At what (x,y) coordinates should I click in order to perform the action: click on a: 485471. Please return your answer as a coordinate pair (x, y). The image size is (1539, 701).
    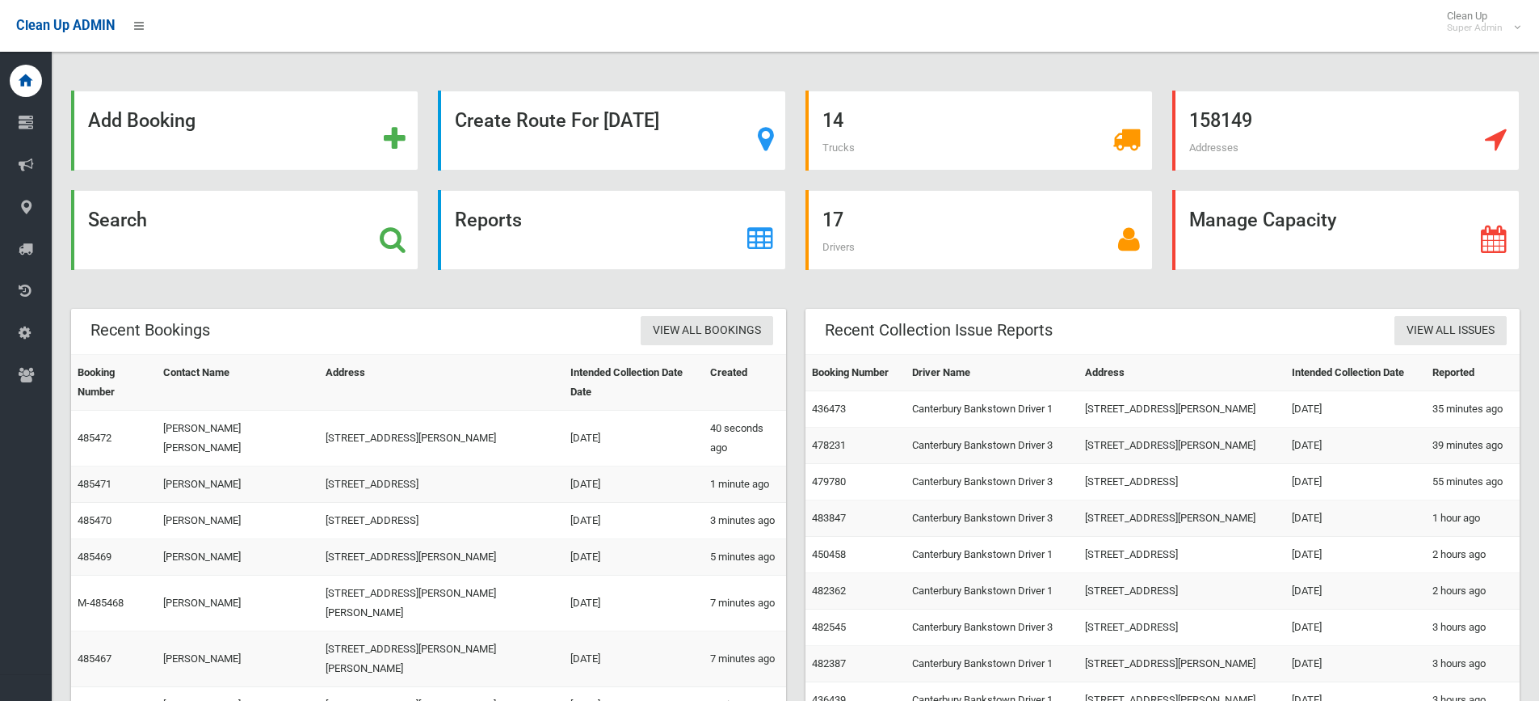
    Looking at the image, I should click on (95, 483).